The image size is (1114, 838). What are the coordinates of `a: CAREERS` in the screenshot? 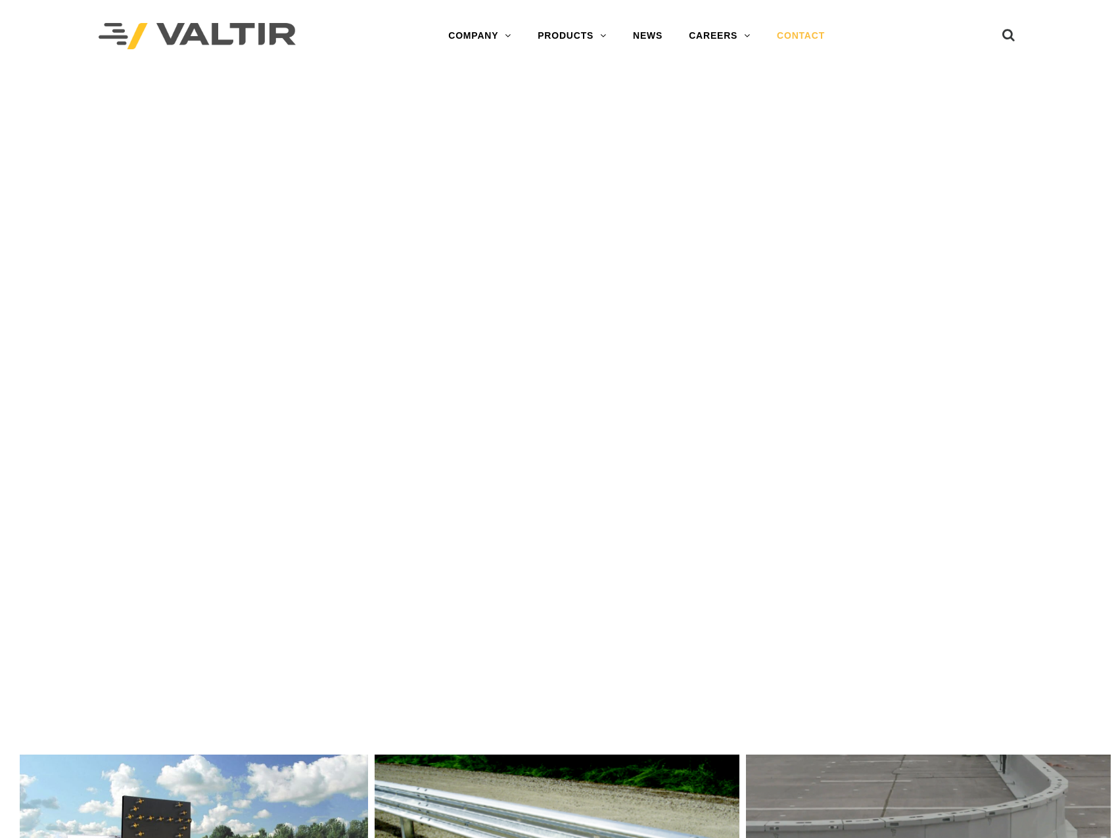 It's located at (719, 36).